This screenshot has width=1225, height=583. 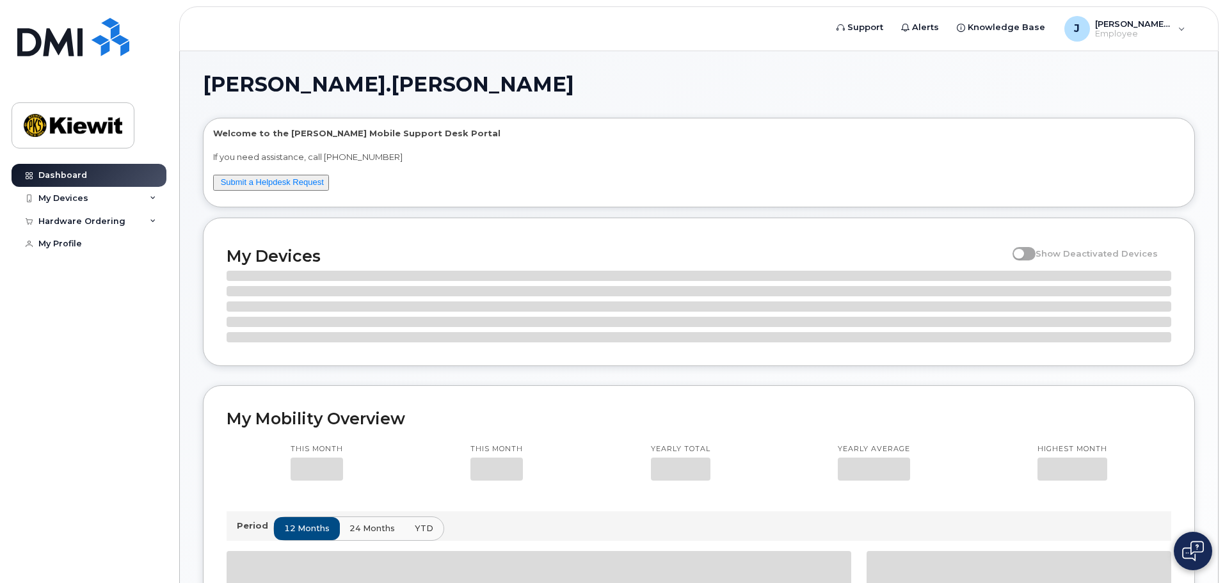 I want to click on button: Submit a Helpdesk Request, so click(x=271, y=182).